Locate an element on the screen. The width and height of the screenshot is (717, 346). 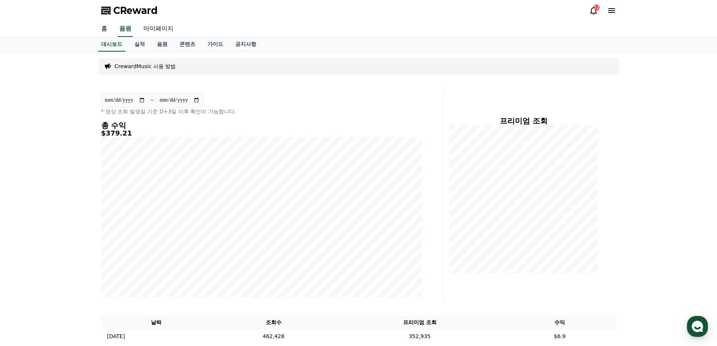
a: 22 is located at coordinates (593, 11).